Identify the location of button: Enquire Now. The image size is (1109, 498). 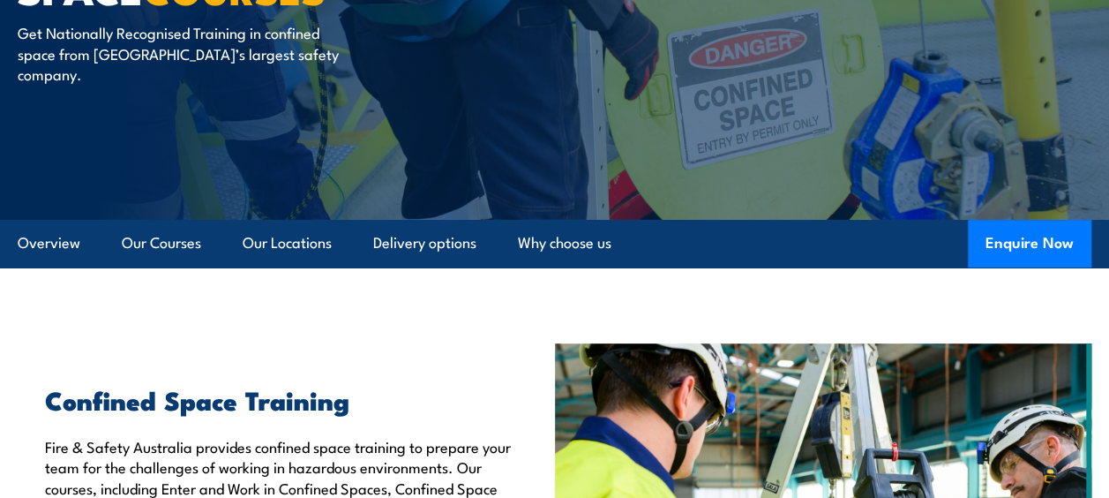
(1029, 243).